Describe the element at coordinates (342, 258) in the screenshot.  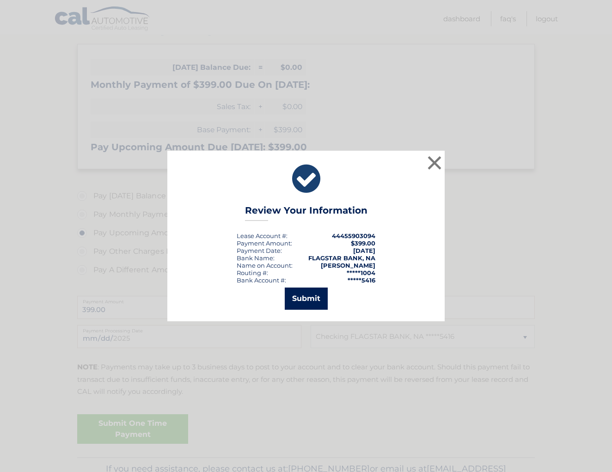
I see `strong: FLAGSTAR BANK, NA` at that location.